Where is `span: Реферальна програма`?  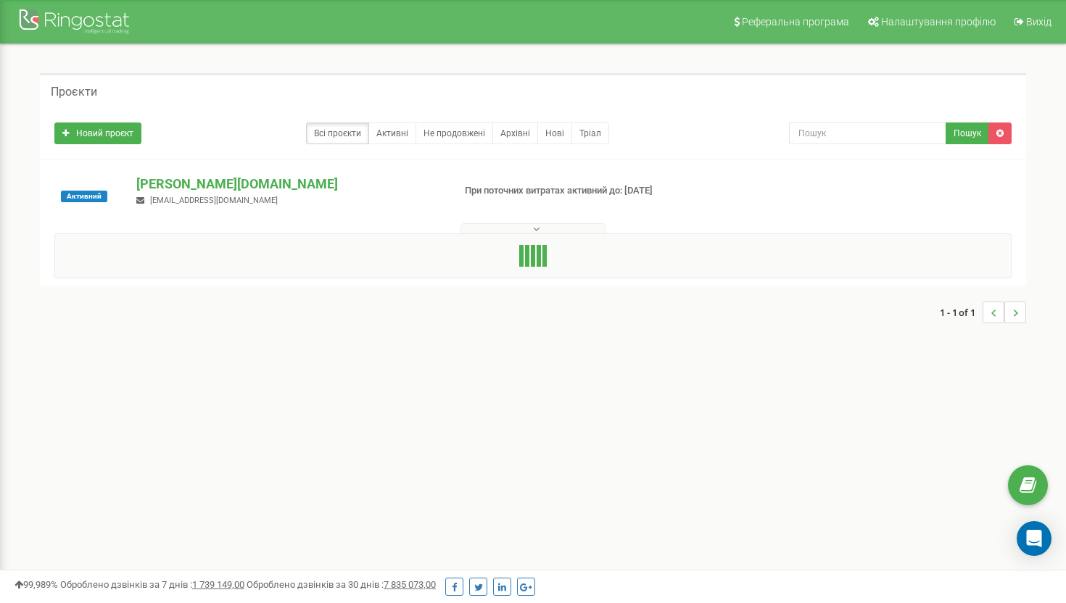
span: Реферальна програма is located at coordinates (795, 22).